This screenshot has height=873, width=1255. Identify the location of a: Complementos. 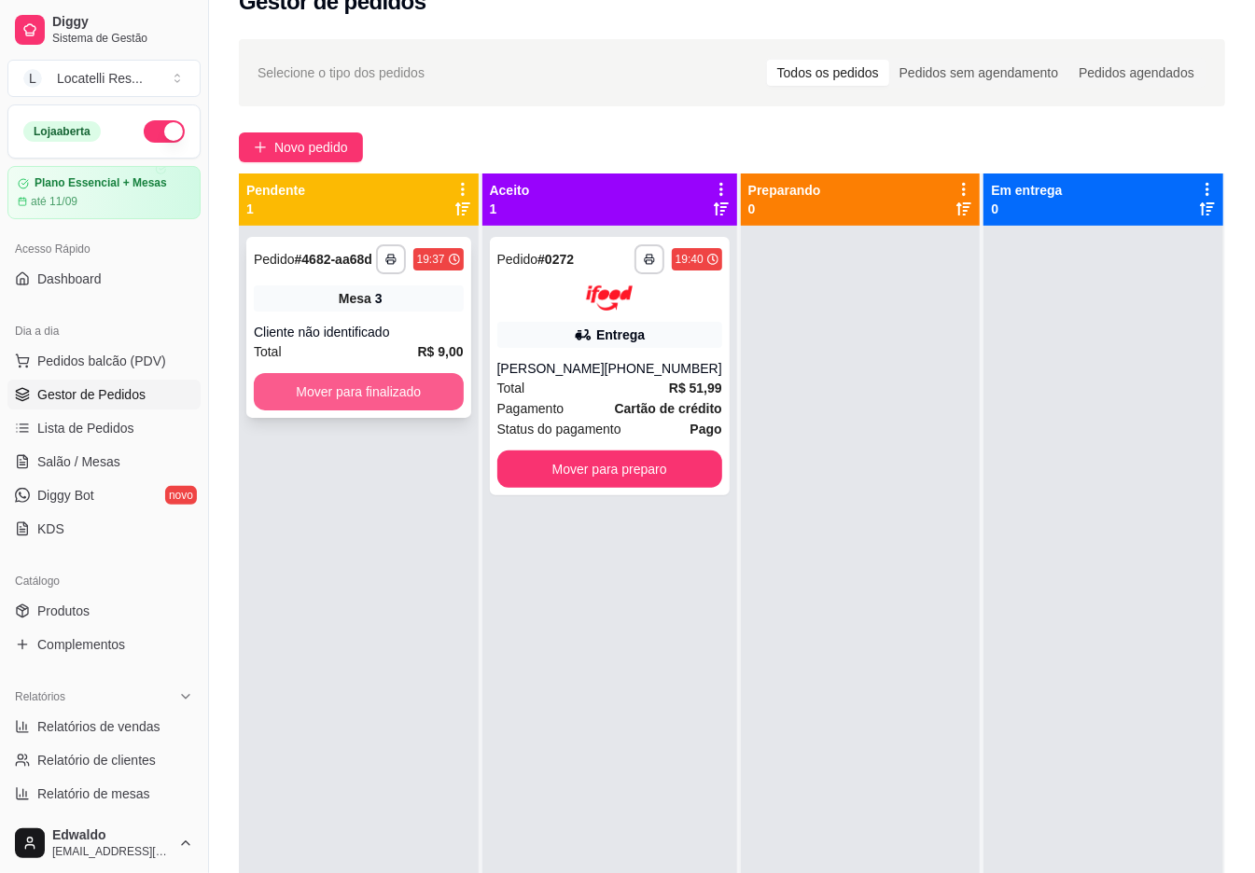
(104, 645).